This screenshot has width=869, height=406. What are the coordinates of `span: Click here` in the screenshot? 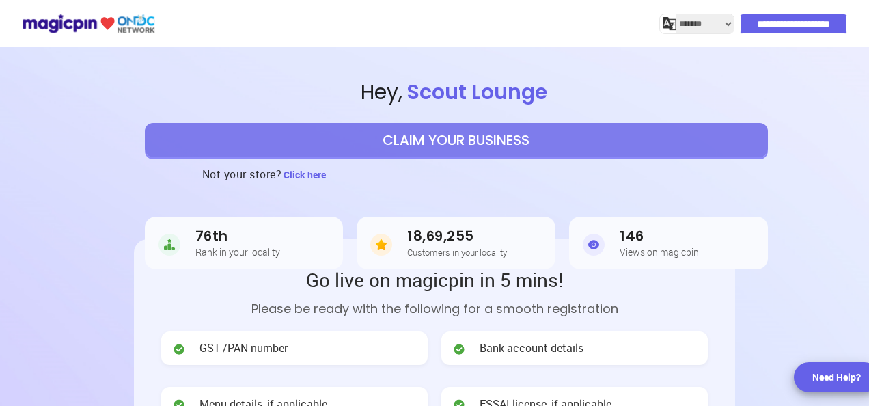 It's located at (305, 174).